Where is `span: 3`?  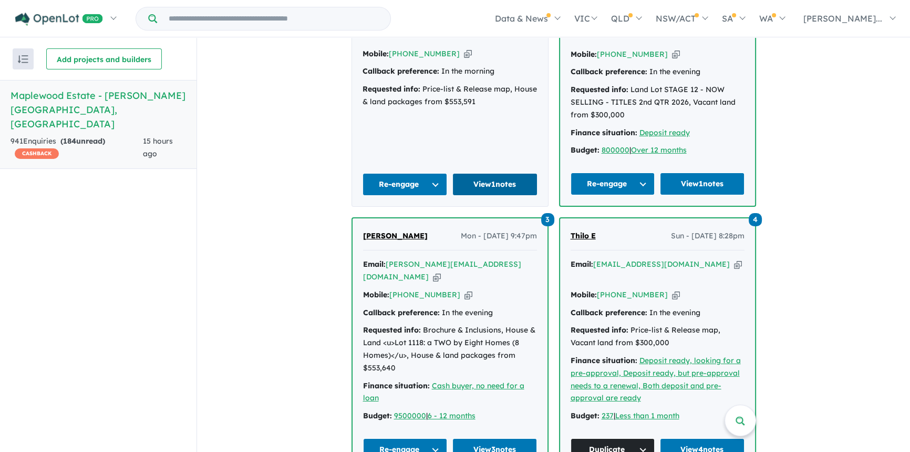 span: 3 is located at coordinates (548, 219).